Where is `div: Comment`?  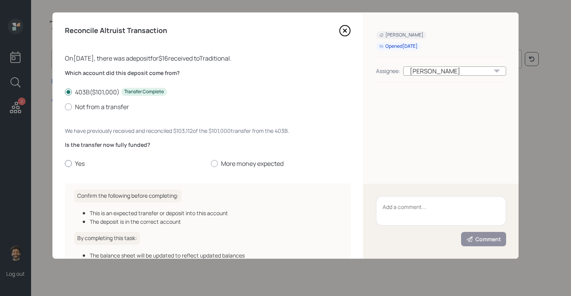 div: Comment is located at coordinates (483, 239).